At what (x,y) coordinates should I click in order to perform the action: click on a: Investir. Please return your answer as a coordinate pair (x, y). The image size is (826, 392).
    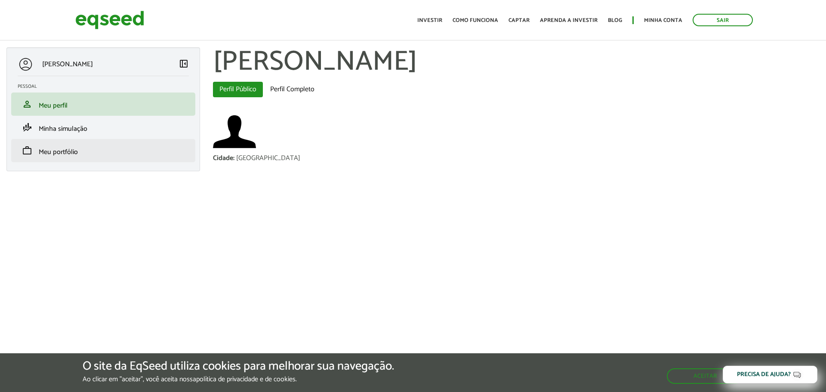
    Looking at the image, I should click on (430, 20).